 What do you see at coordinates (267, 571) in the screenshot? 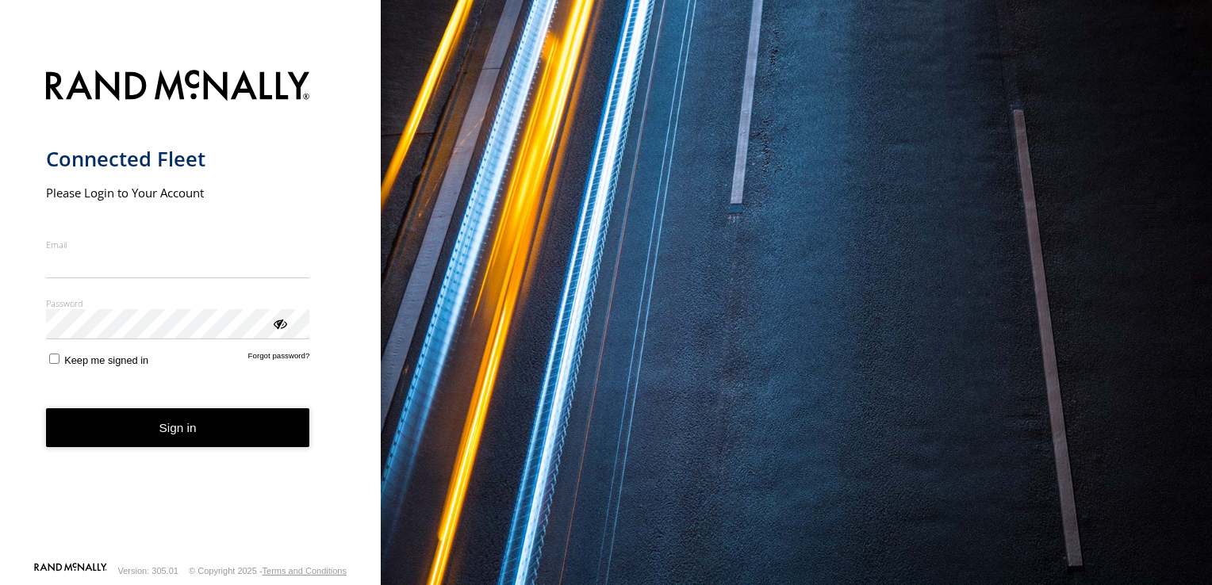
I see `div: © Copyright 2025 -` at bounding box center [267, 571].